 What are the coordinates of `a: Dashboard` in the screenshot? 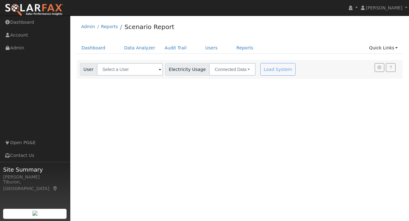 It's located at (93, 48).